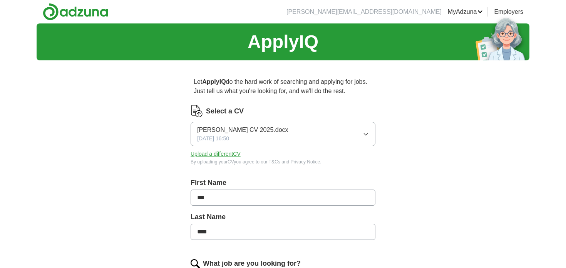 Image resolution: width=566 pixels, height=268 pixels. What do you see at coordinates (75, 12) in the screenshot?
I see `img: Adzuna logo` at bounding box center [75, 12].